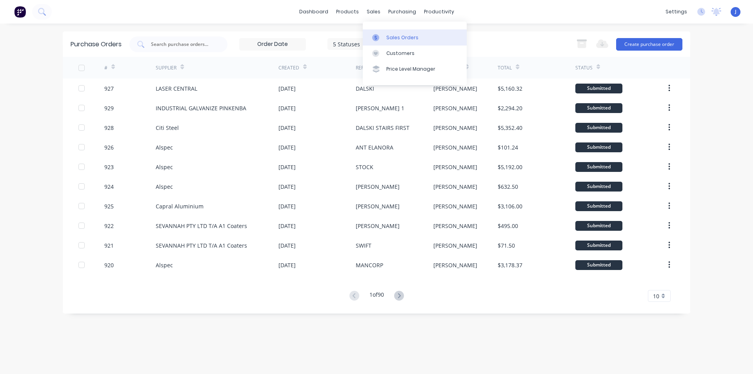  Describe the element at coordinates (510, 167) in the screenshot. I see `div: $5,192.00` at that location.